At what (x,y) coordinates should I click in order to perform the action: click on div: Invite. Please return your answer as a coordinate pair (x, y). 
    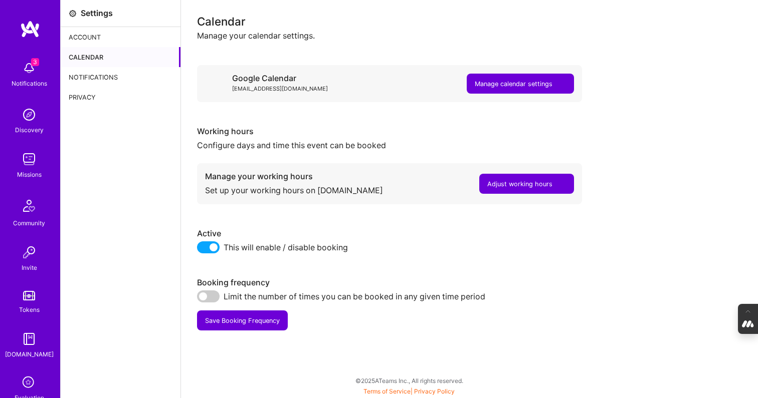
    Looking at the image, I should click on (29, 268).